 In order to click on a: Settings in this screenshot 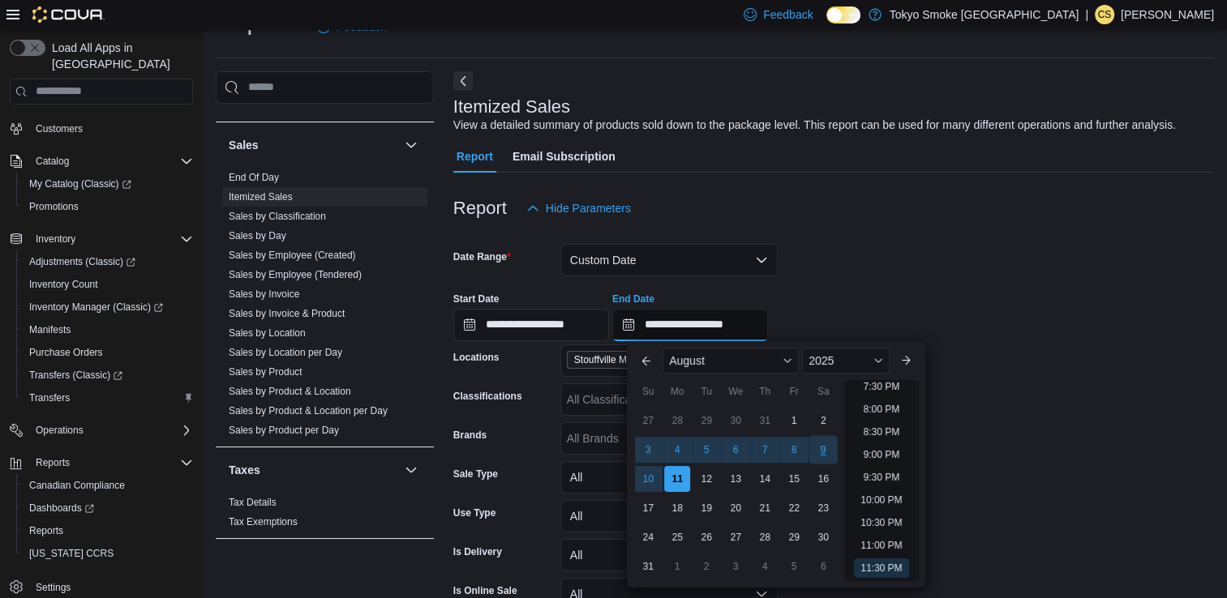, I will do `click(53, 588)`.